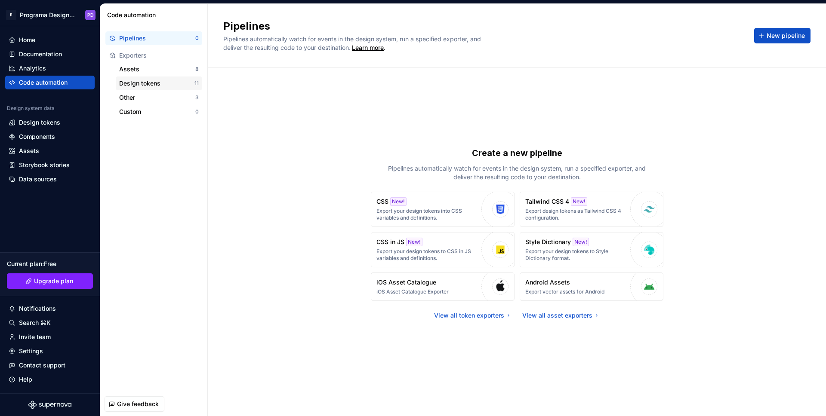 This screenshot has height=416, width=826. Describe the element at coordinates (443, 250) in the screenshot. I see `button: CSS in JSNew!Export your design tokens to CSS in JS variables and definitions.` at that location.